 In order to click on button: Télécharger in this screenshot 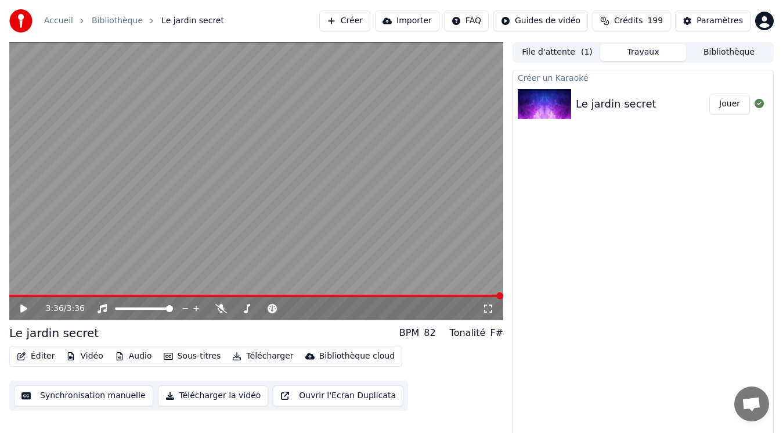, I will do `click(262, 356)`.